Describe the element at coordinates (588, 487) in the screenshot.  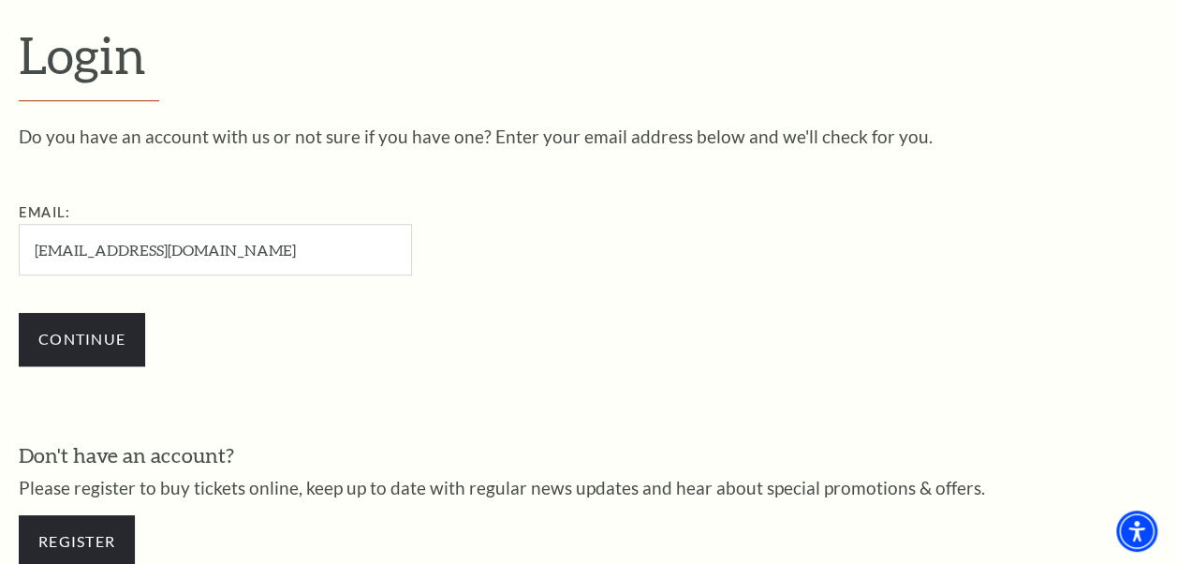
I see `p: Please register to buy tickets online, keep up to date with regular news updates and hear about s...` at that location.